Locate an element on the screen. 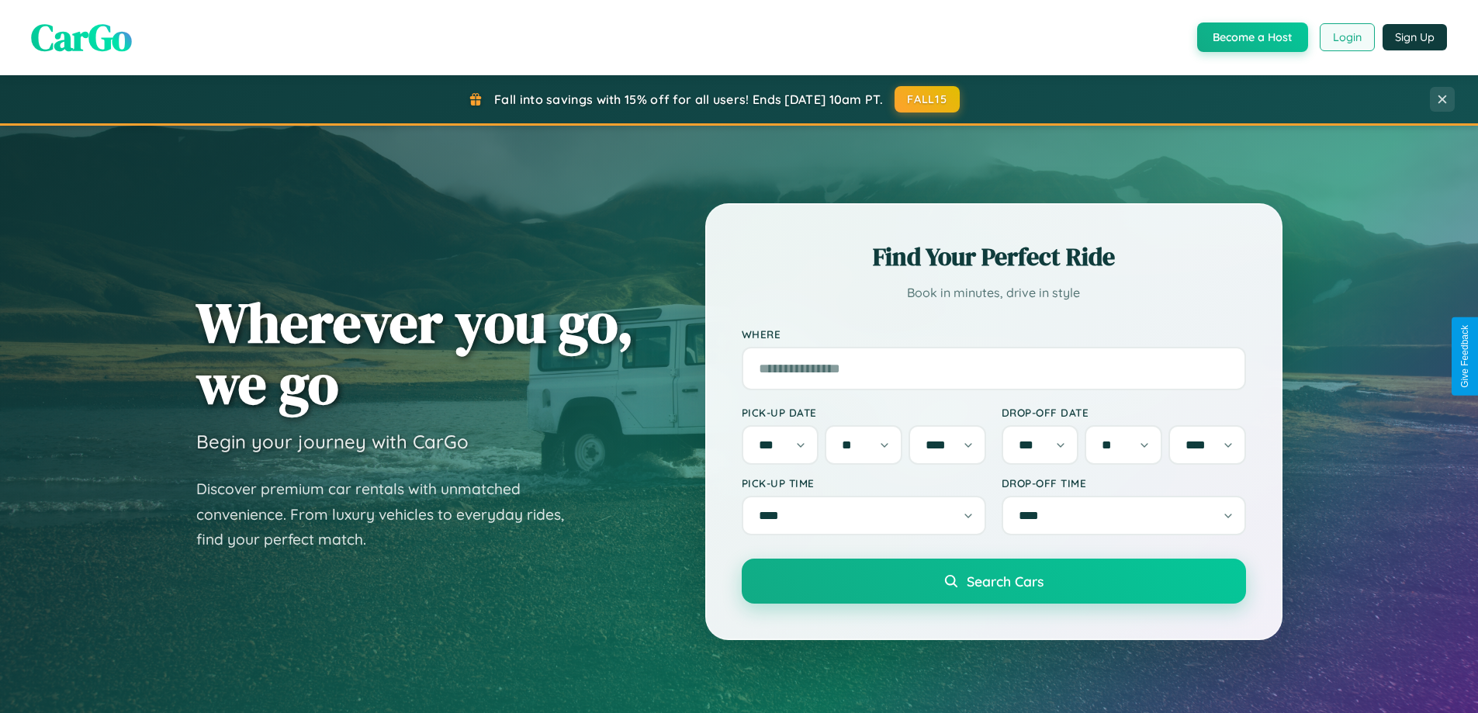 This screenshot has width=1478, height=713. span: CarGo is located at coordinates (81, 37).